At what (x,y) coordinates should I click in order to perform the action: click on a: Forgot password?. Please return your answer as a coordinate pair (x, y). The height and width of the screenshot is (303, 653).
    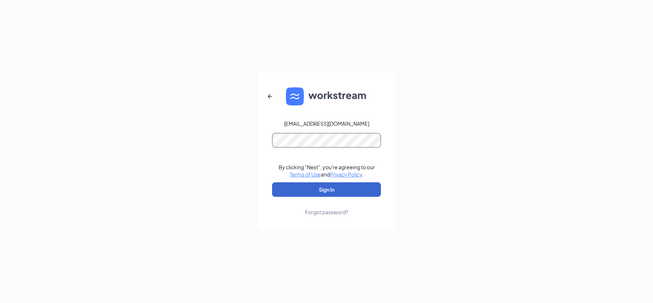
    Looking at the image, I should click on (326, 206).